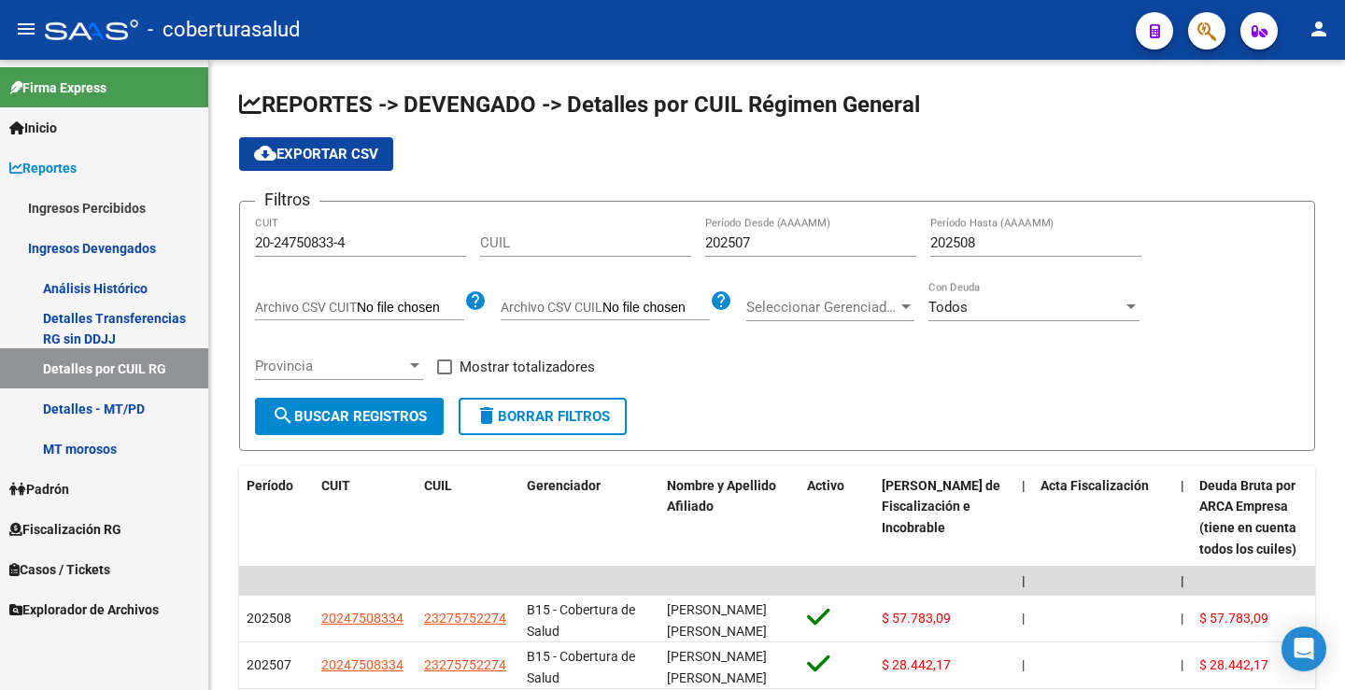  I want to click on span: 202508, so click(269, 618).